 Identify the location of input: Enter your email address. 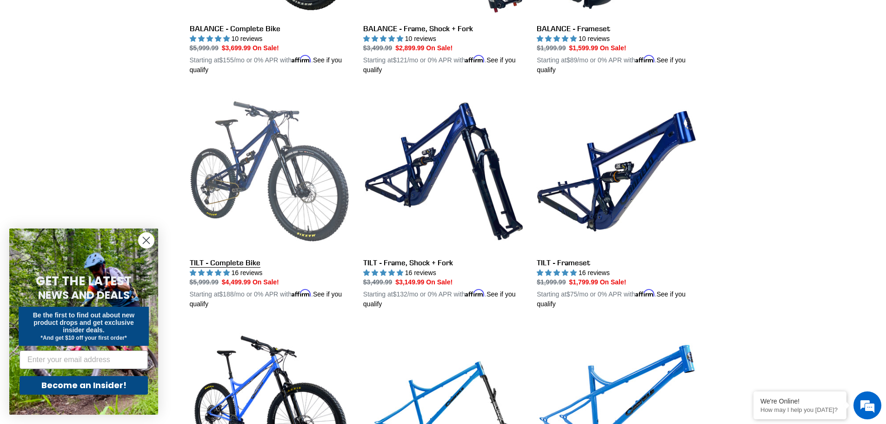
(84, 360).